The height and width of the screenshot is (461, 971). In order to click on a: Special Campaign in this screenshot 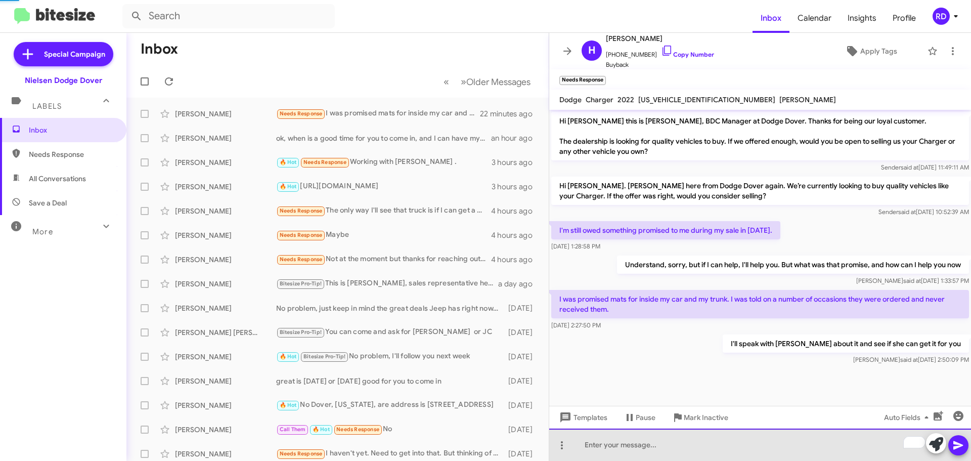, I will do `click(63, 54)`.